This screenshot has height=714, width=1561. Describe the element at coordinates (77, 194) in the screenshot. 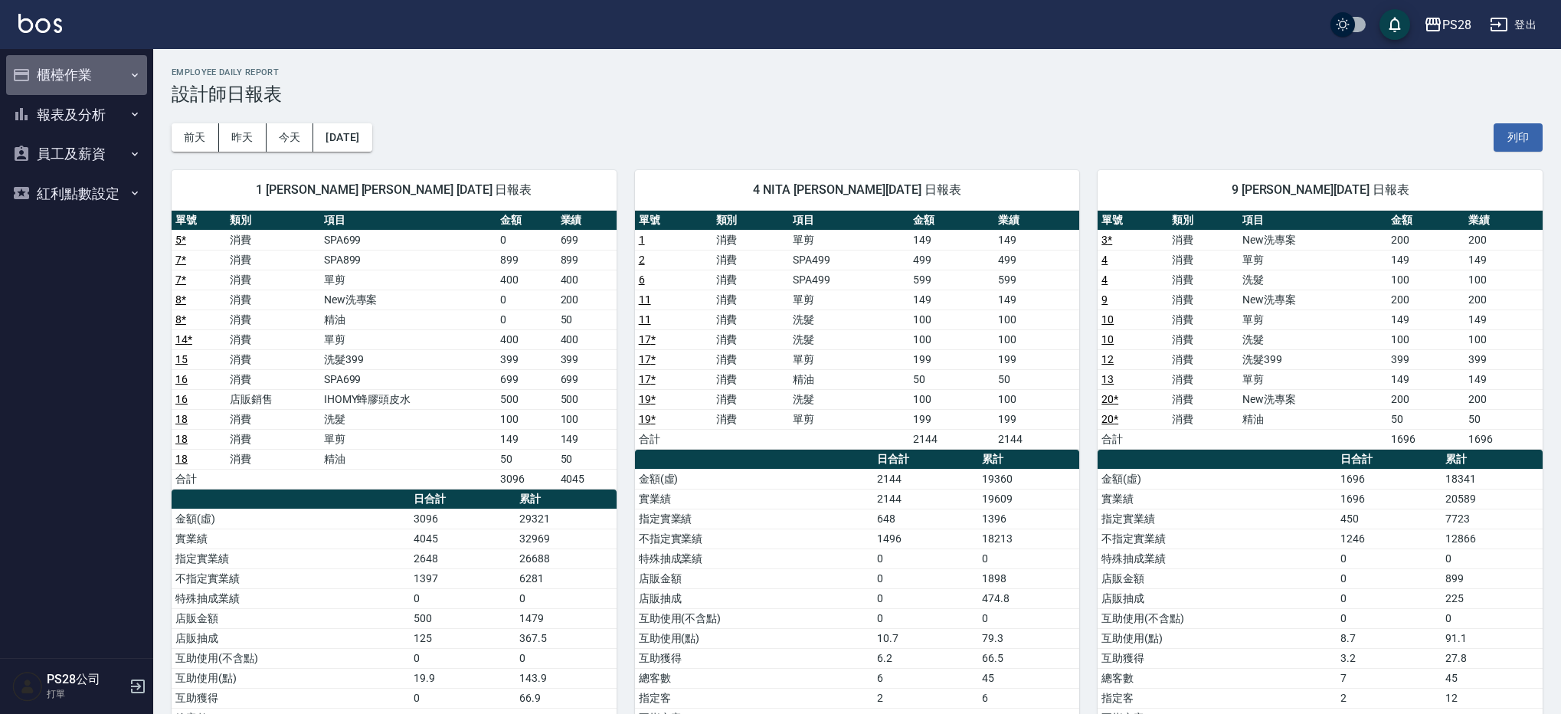

I see `button: 紅利點數設定` at that location.